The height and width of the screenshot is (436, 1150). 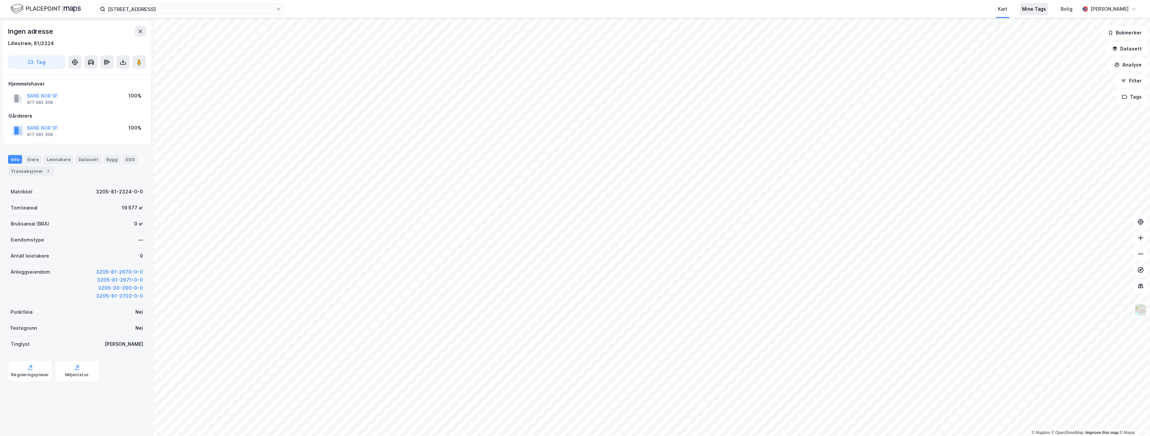 What do you see at coordinates (24, 208) in the screenshot?
I see `div: Tomteareal` at bounding box center [24, 208].